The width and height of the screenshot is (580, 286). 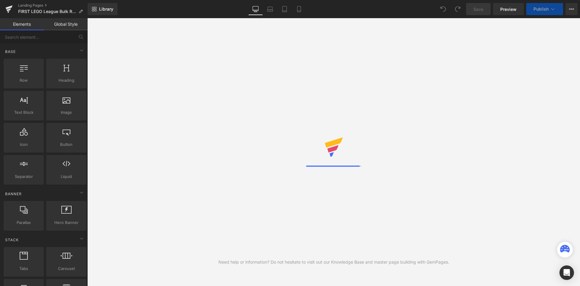 I want to click on span: Liquid, so click(x=66, y=176).